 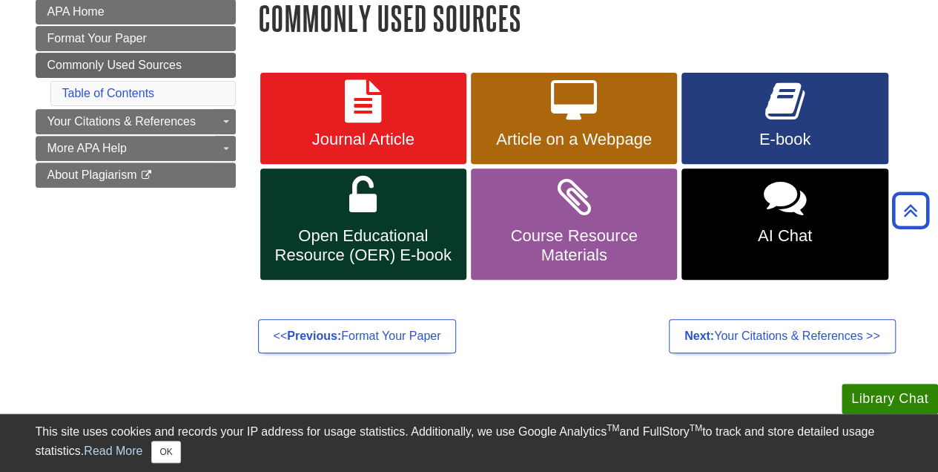 I want to click on button: Library Chat, so click(x=890, y=398).